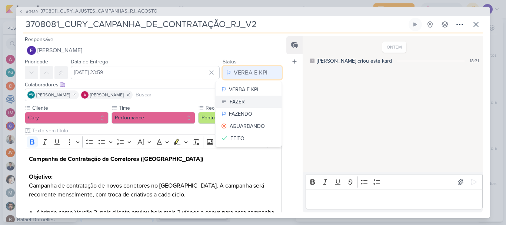 Image resolution: width=506 pixels, height=225 pixels. What do you see at coordinates (85, 95) in the screenshot?
I see `img: Alessandra Gomes` at bounding box center [85, 95].